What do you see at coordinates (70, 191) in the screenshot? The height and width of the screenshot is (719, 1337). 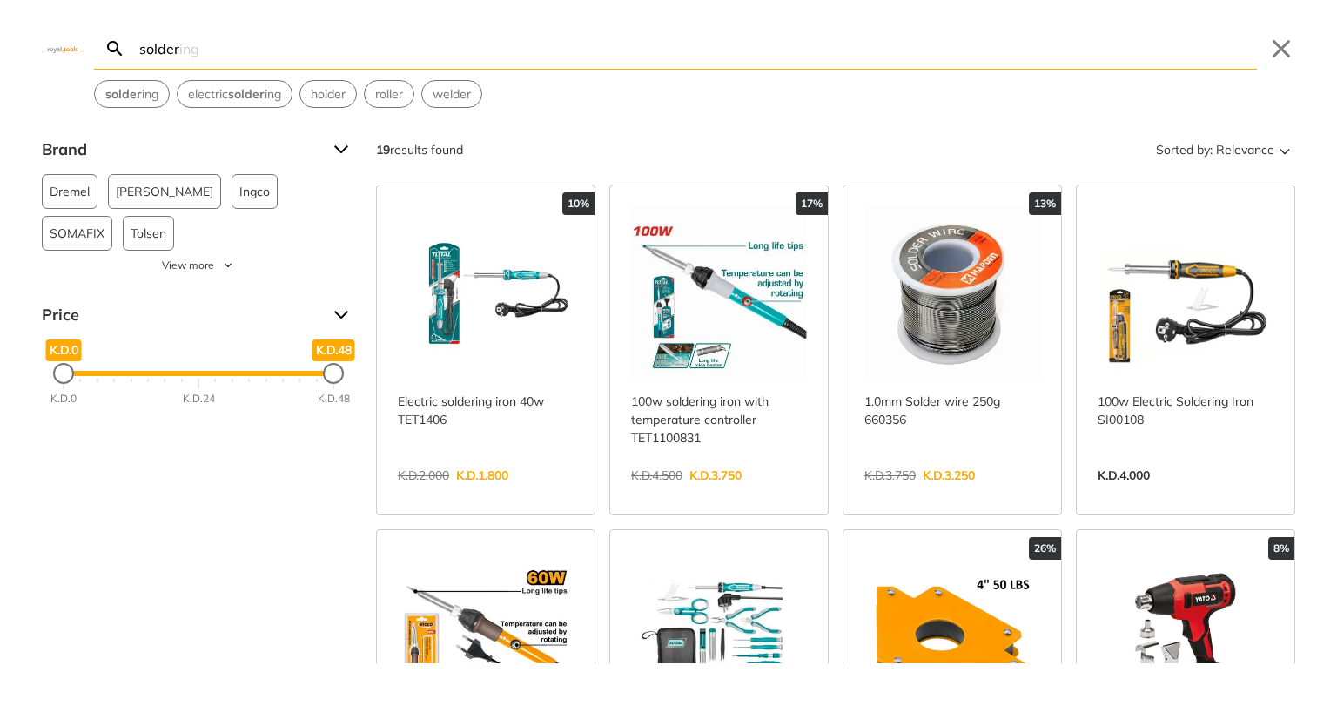 I see `span: Dremel` at bounding box center [70, 191].